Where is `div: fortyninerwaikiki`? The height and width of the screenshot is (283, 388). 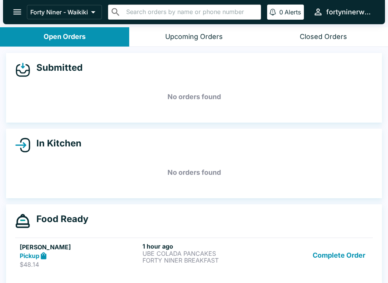
div: fortyninerwaikiki is located at coordinates (349, 12).